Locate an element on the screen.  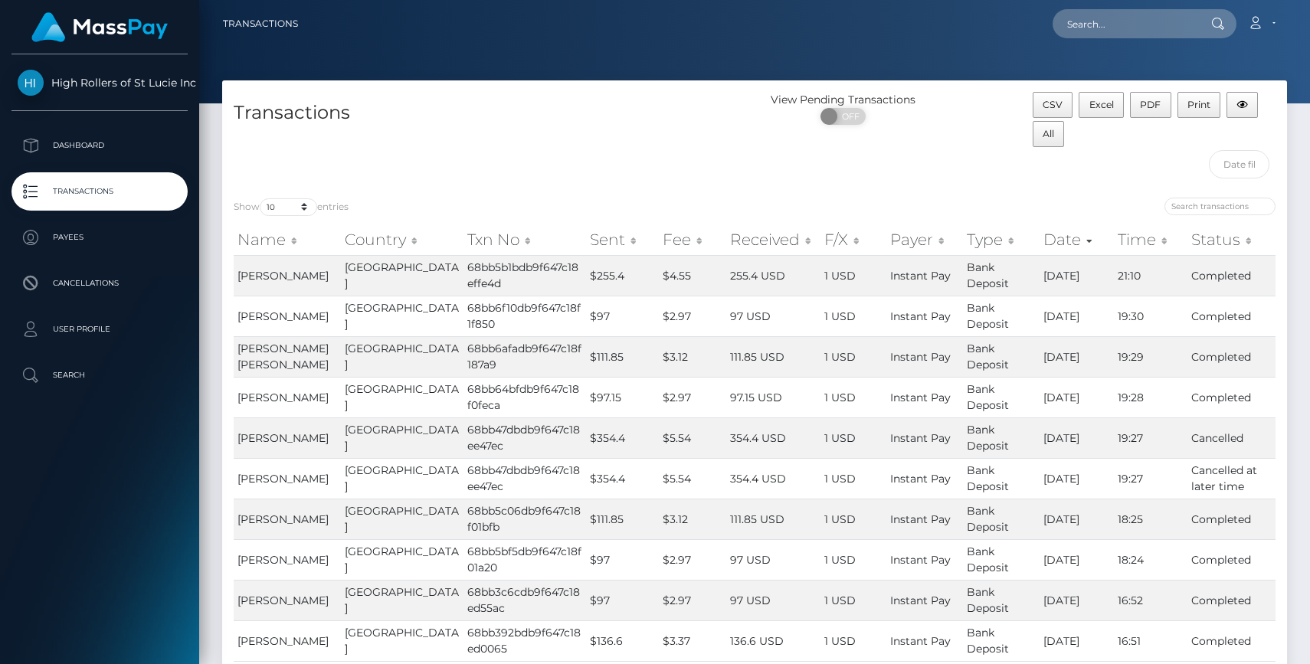
span: Excel is located at coordinates (1102, 104).